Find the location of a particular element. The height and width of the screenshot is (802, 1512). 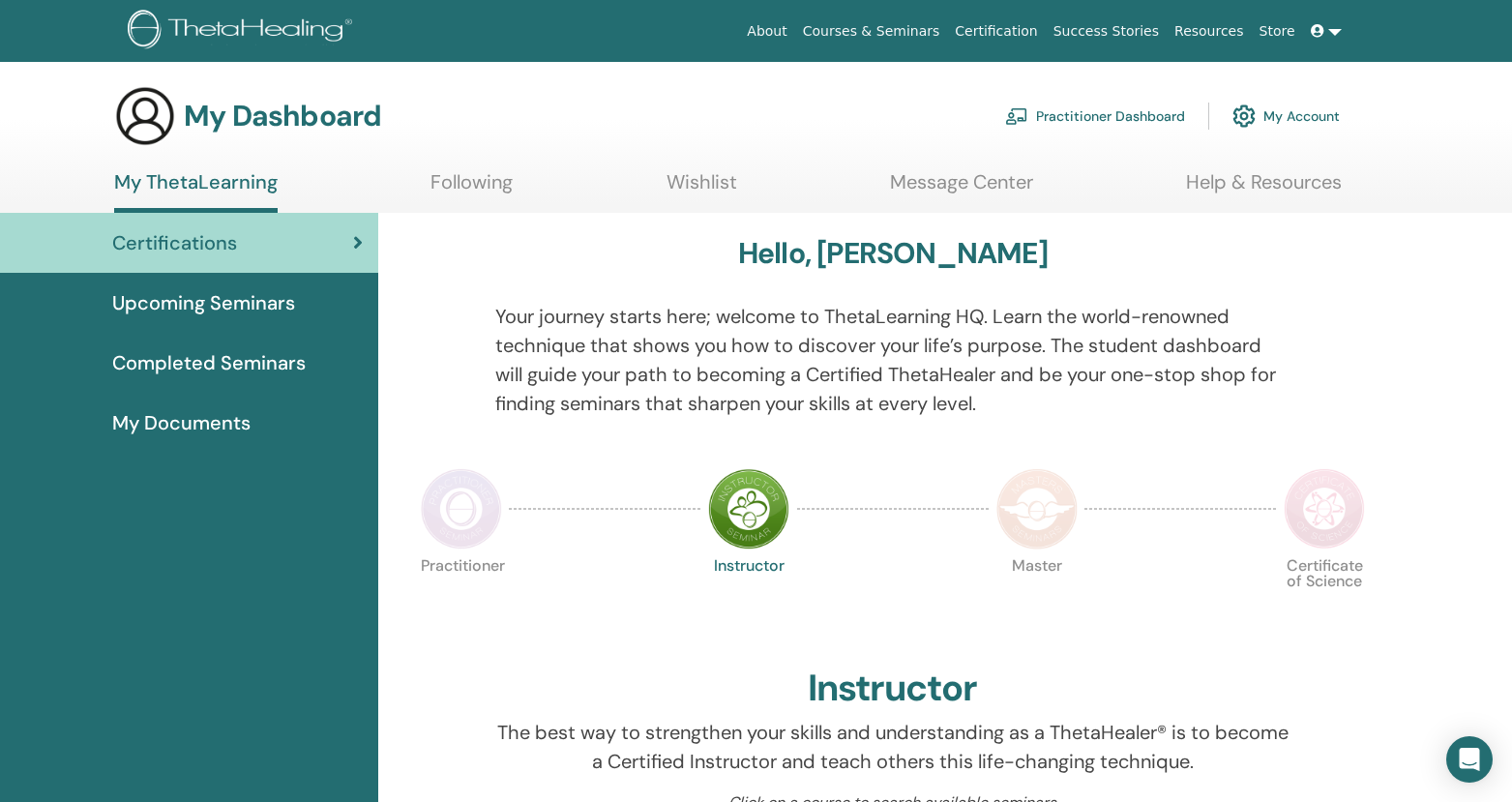

a: About is located at coordinates (766, 31).